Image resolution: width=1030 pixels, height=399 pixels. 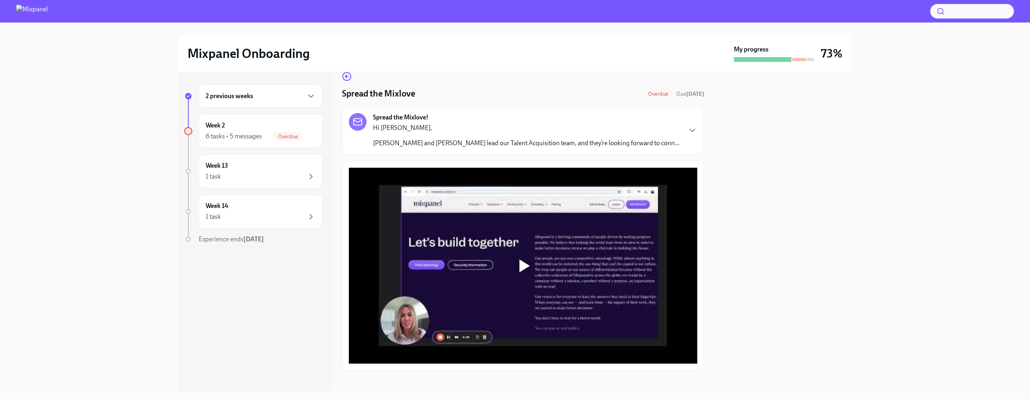 What do you see at coordinates (215, 126) in the screenshot?
I see `h6: Week 2` at bounding box center [215, 126].